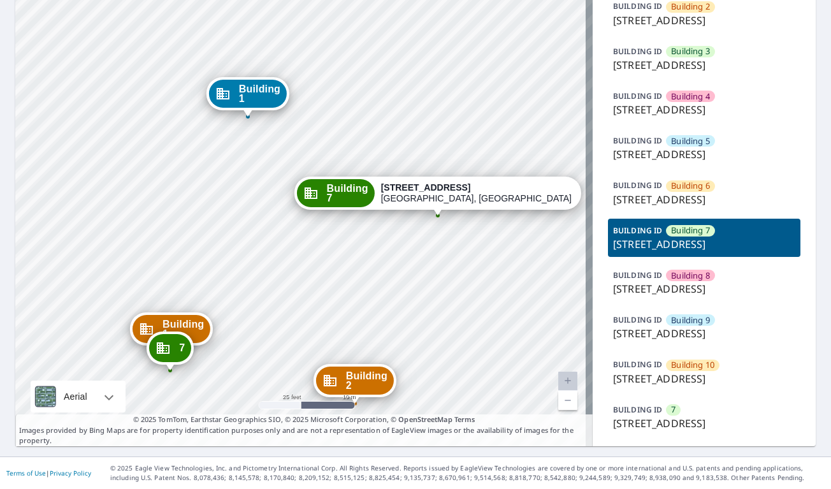  I want to click on span: Building 5, so click(690, 141).